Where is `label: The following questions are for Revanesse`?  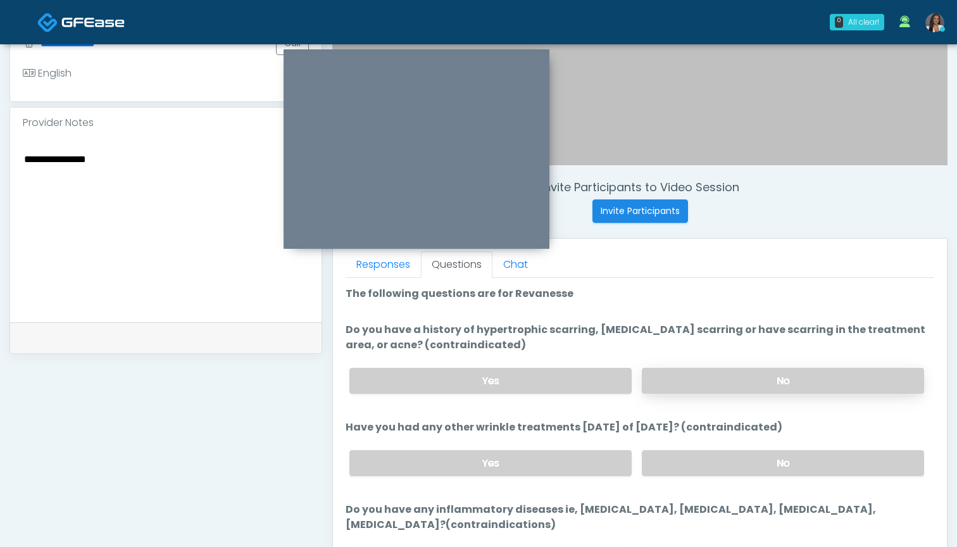 label: The following questions are for Revanesse is located at coordinates (459, 294).